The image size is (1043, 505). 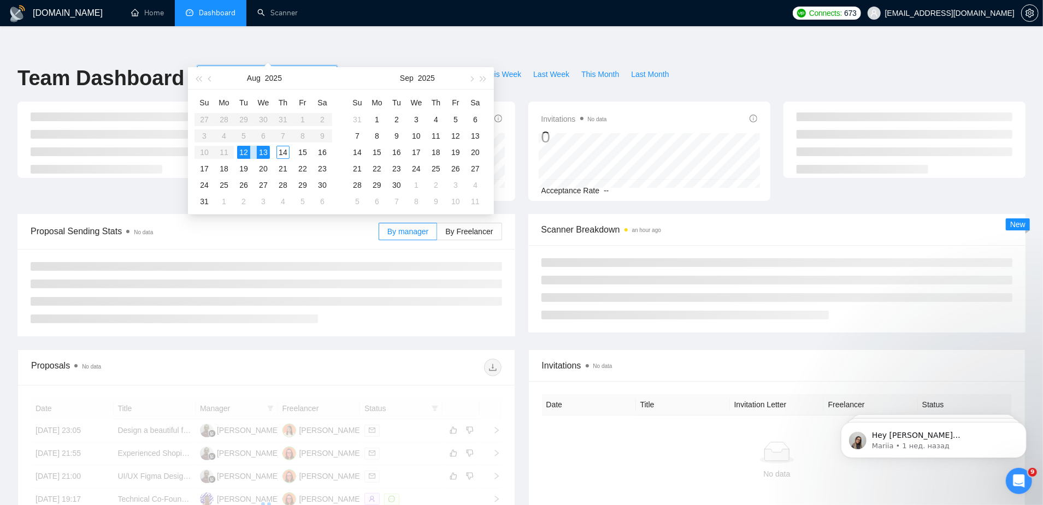 What do you see at coordinates (303, 202) in the screenshot?
I see `div: 5` at bounding box center [303, 202].